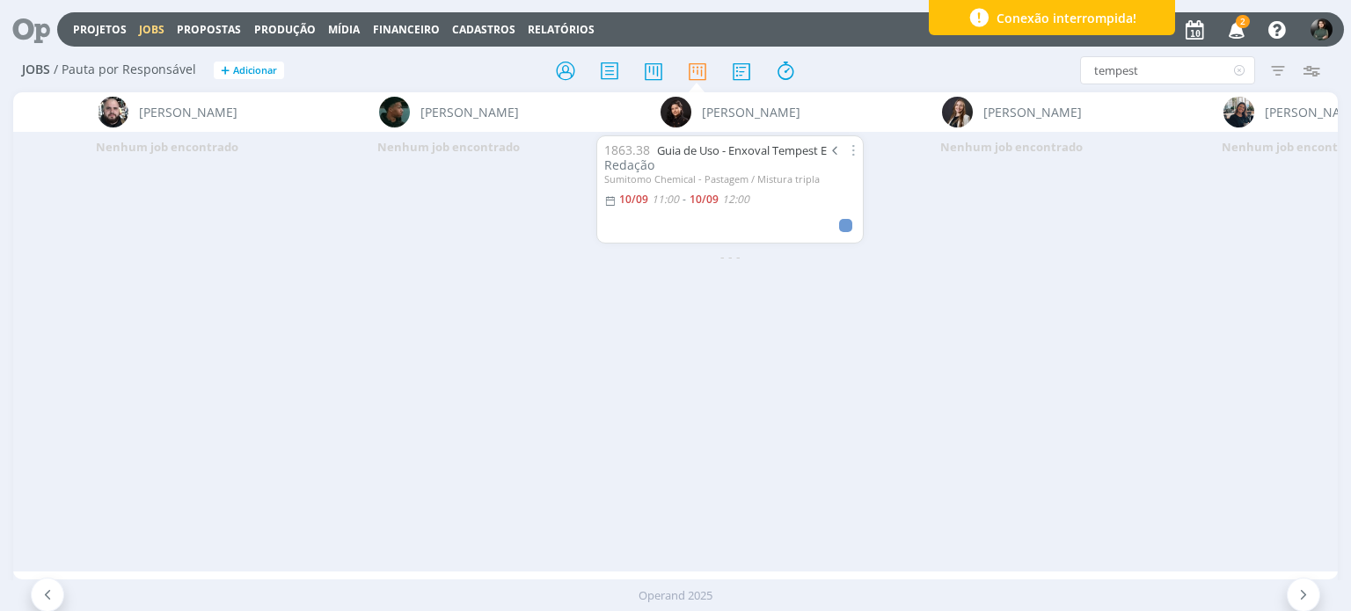 This screenshot has width=1351, height=611. I want to click on a: Jobs, so click(151, 29).